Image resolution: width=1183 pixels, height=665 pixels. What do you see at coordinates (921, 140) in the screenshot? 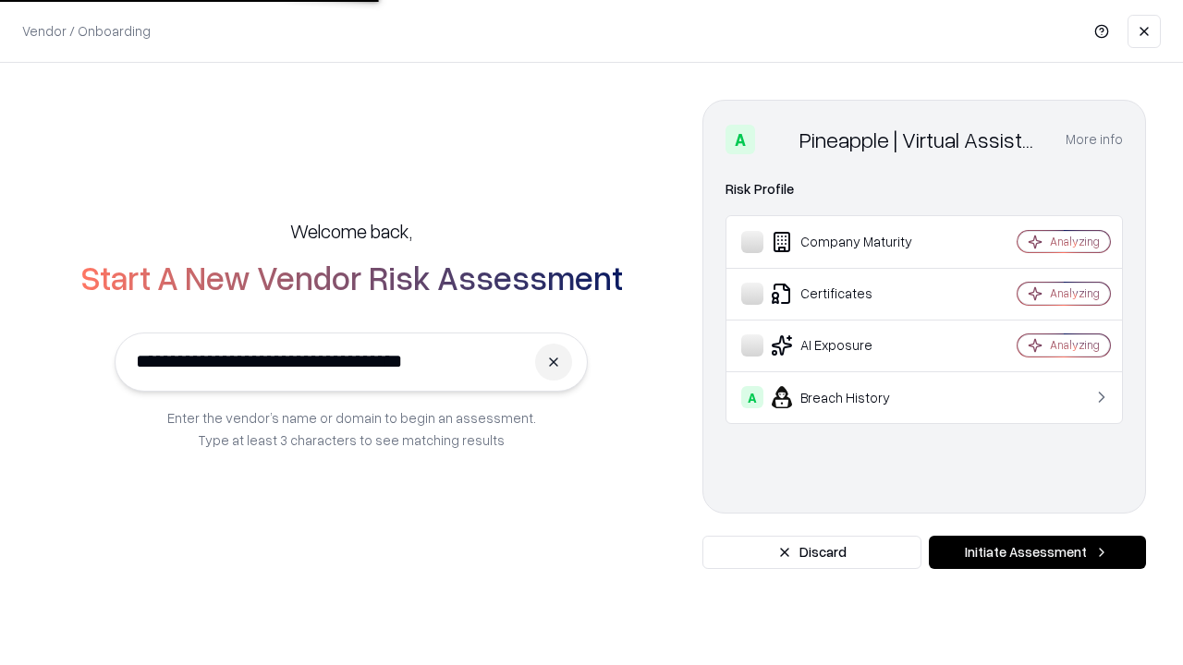
I see `div: Pineapple | Virtual Assistant Agency` at bounding box center [921, 140].